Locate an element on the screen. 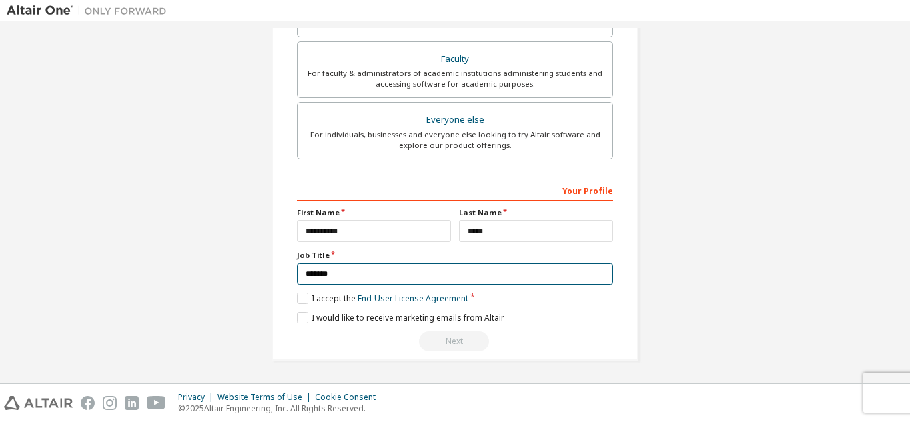  div: For faculty & administrators of academic institutions administering students and accessing softwa... is located at coordinates (455, 79).